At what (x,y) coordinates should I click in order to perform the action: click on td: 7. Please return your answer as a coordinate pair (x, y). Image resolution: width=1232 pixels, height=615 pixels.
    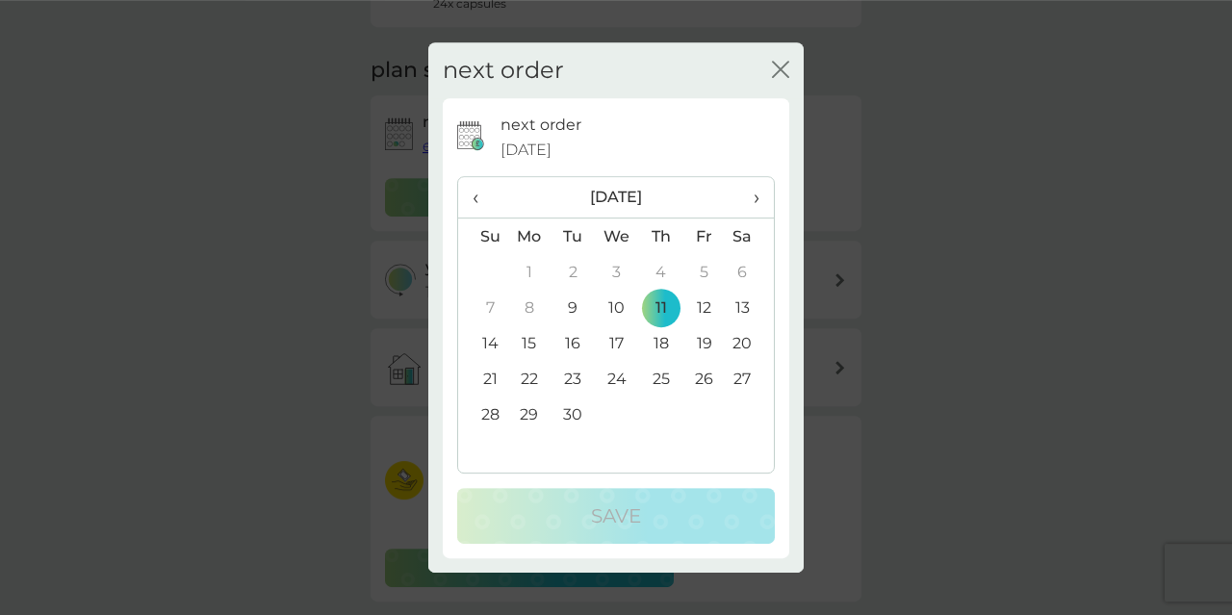
    Looking at the image, I should click on (482, 307).